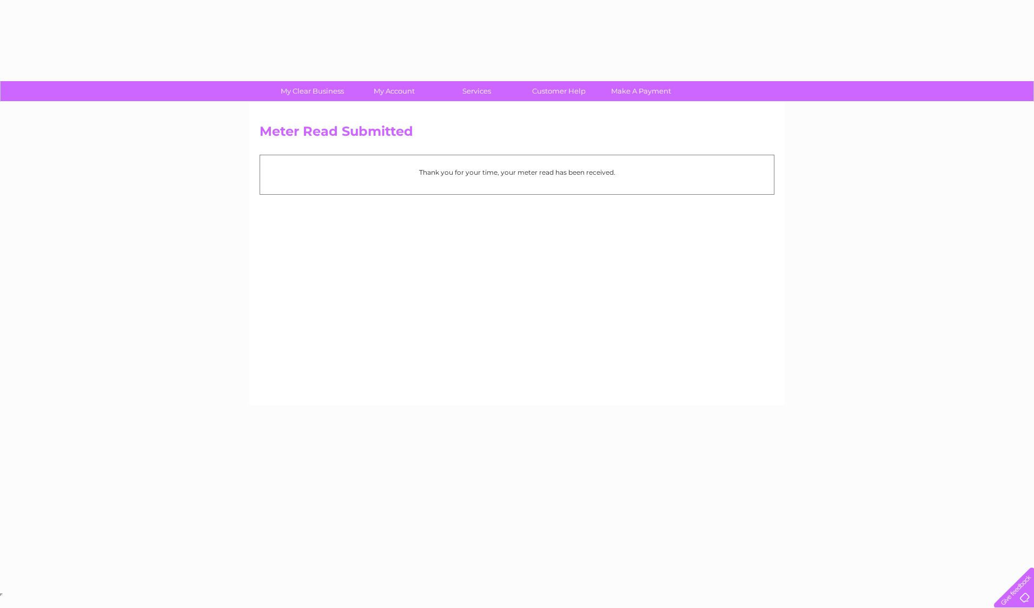  Describe the element at coordinates (641, 91) in the screenshot. I see `a: Make A Payment` at that location.